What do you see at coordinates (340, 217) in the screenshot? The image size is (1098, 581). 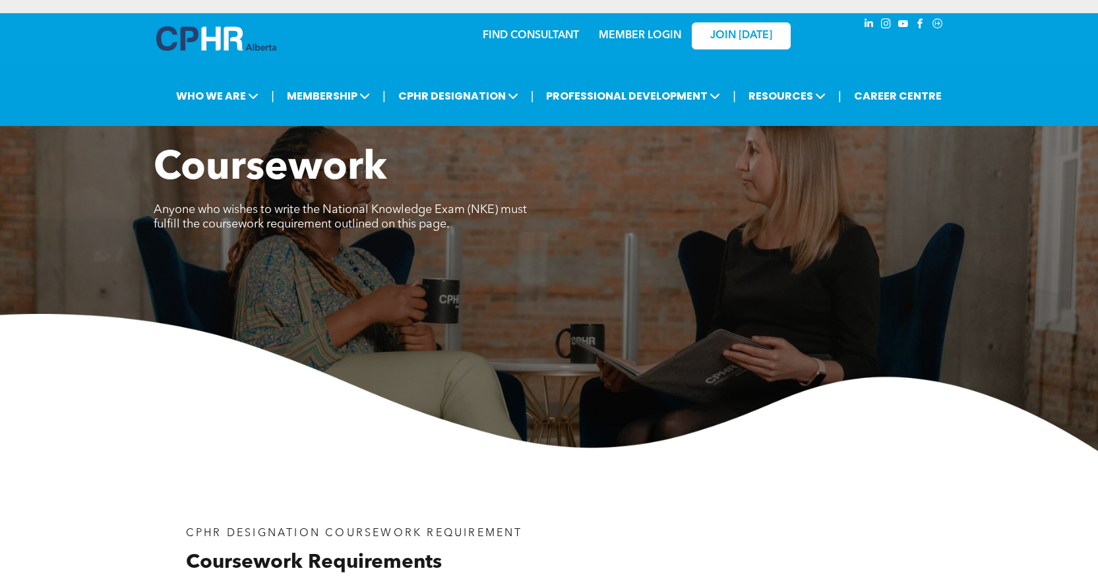 I see `span: Anyone who wishes to write the National Knowledge Exam (NKE) must fulfill the coursework requirem...` at bounding box center [340, 217].